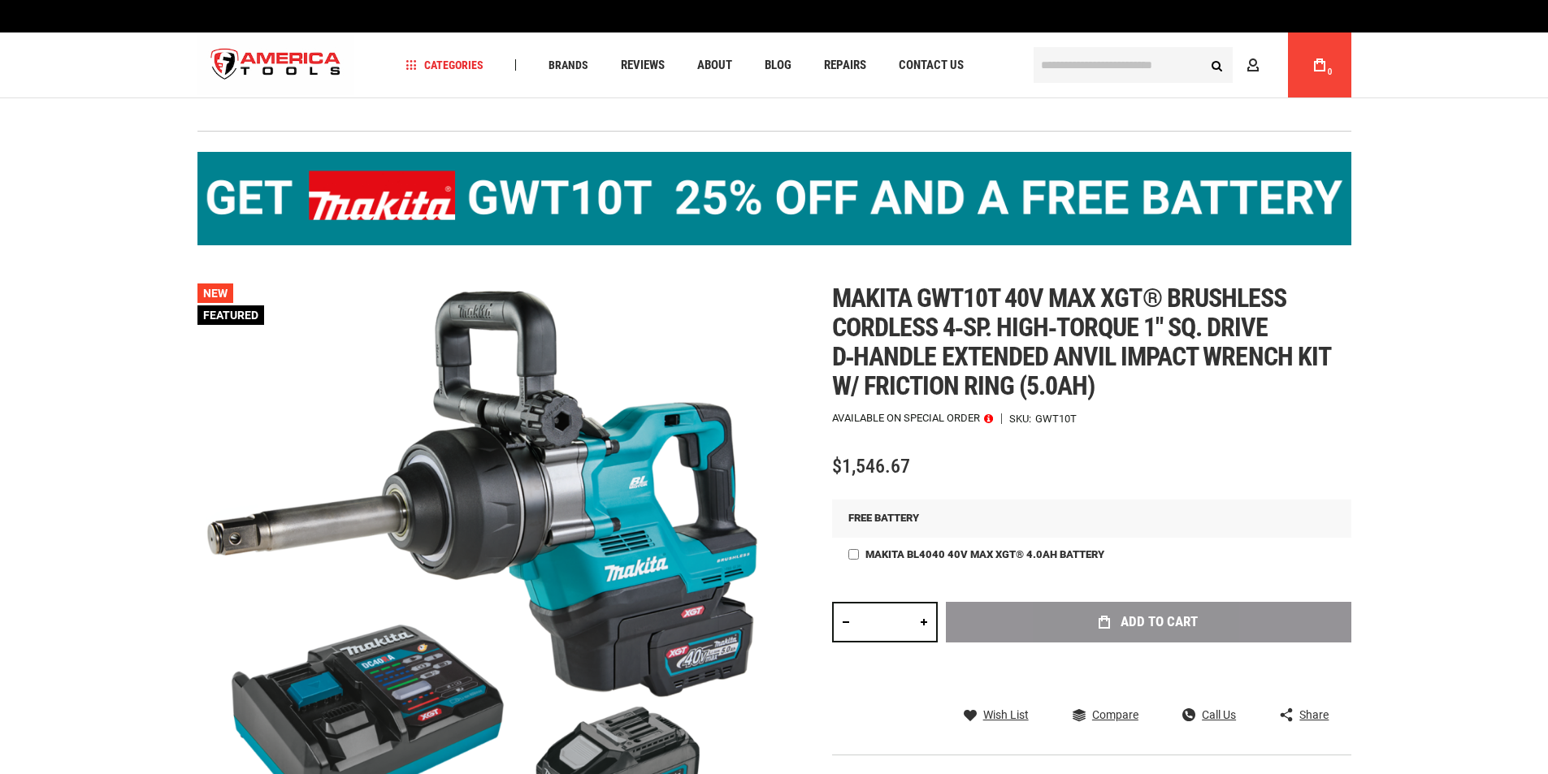 Image resolution: width=1548 pixels, height=774 pixels. What do you see at coordinates (1115, 715) in the screenshot?
I see `span: Compare` at bounding box center [1115, 715].